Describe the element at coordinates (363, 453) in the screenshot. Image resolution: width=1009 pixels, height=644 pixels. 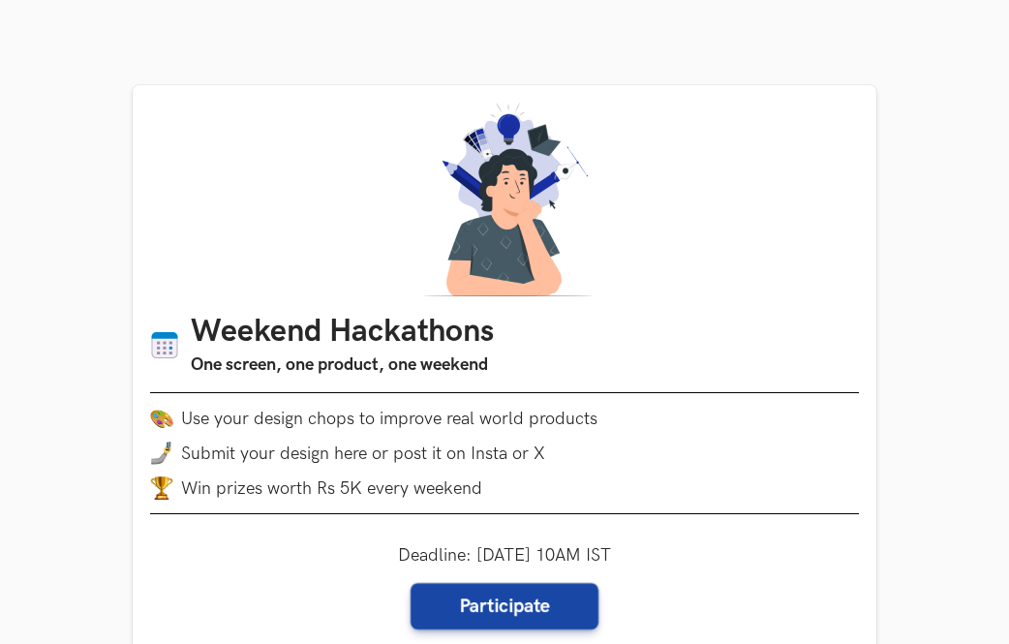
I see `span: Submit your design here or post it on Insta or X` at that location.